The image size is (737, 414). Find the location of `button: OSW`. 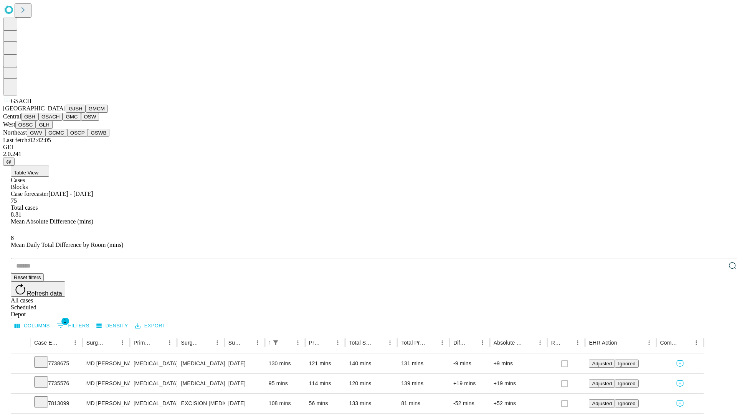

button: OSW is located at coordinates (90, 117).